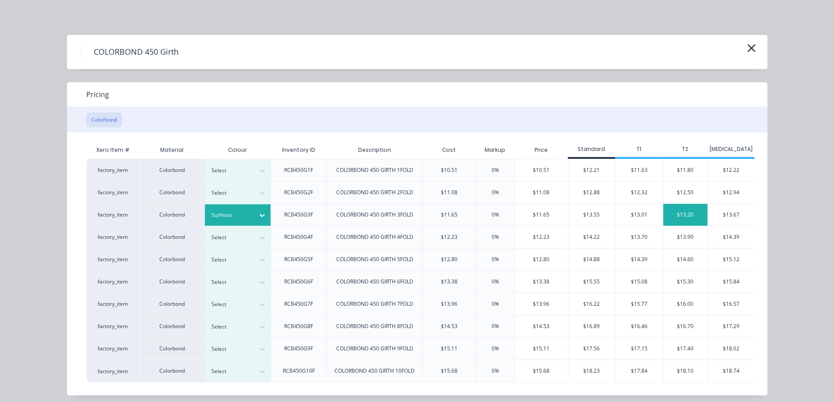  I want to click on div: COLORBOND 450 GIRTH 7FOLD, so click(375, 304).